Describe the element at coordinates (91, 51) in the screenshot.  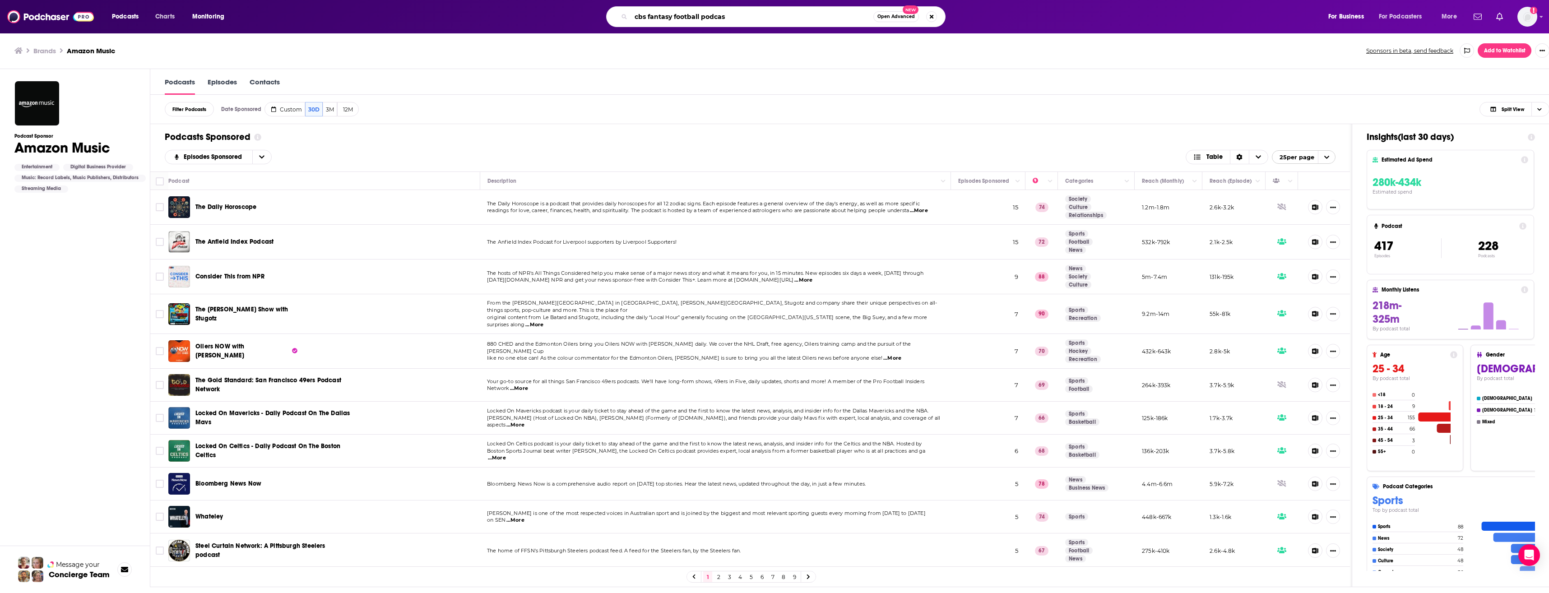
I see `h3: Amazon Music` at that location.